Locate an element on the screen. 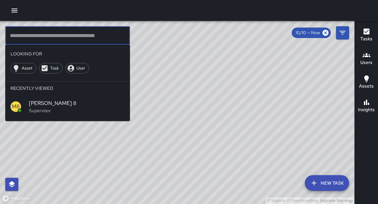  div: Task is located at coordinates (51, 68).